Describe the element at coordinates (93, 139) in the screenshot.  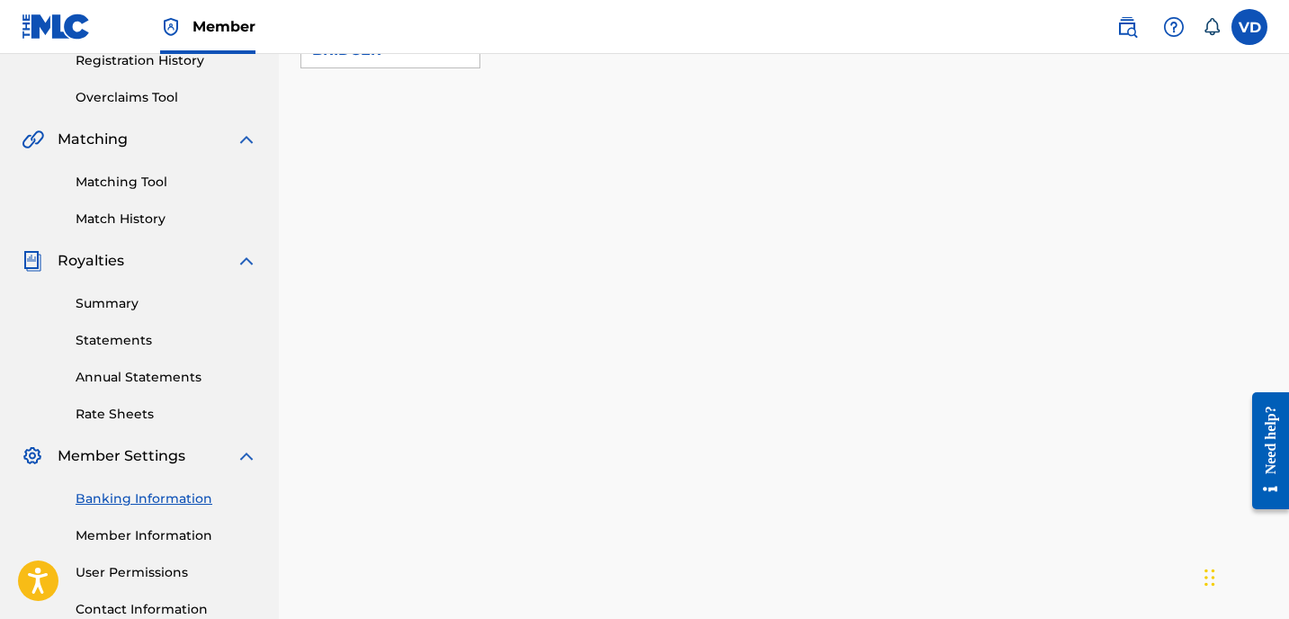
I see `span: Matching` at that location.